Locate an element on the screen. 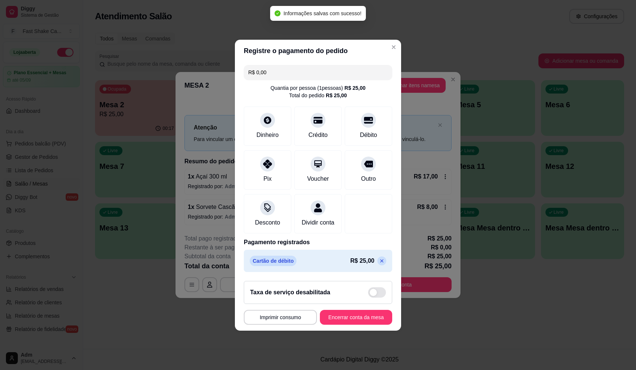 This screenshot has width=636, height=370. div: Crédito is located at coordinates (318, 135).